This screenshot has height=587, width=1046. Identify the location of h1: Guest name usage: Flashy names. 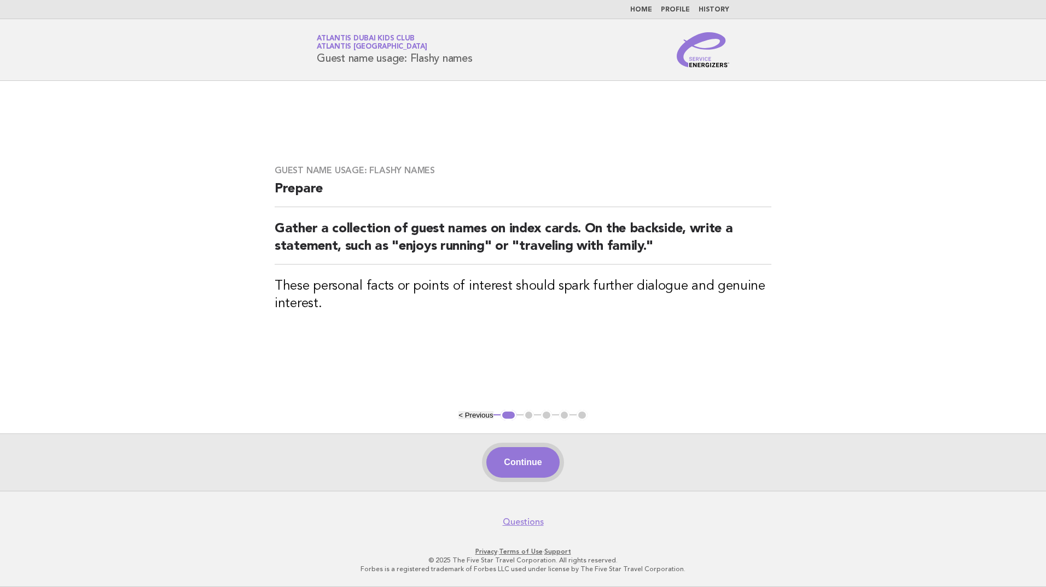
(394, 50).